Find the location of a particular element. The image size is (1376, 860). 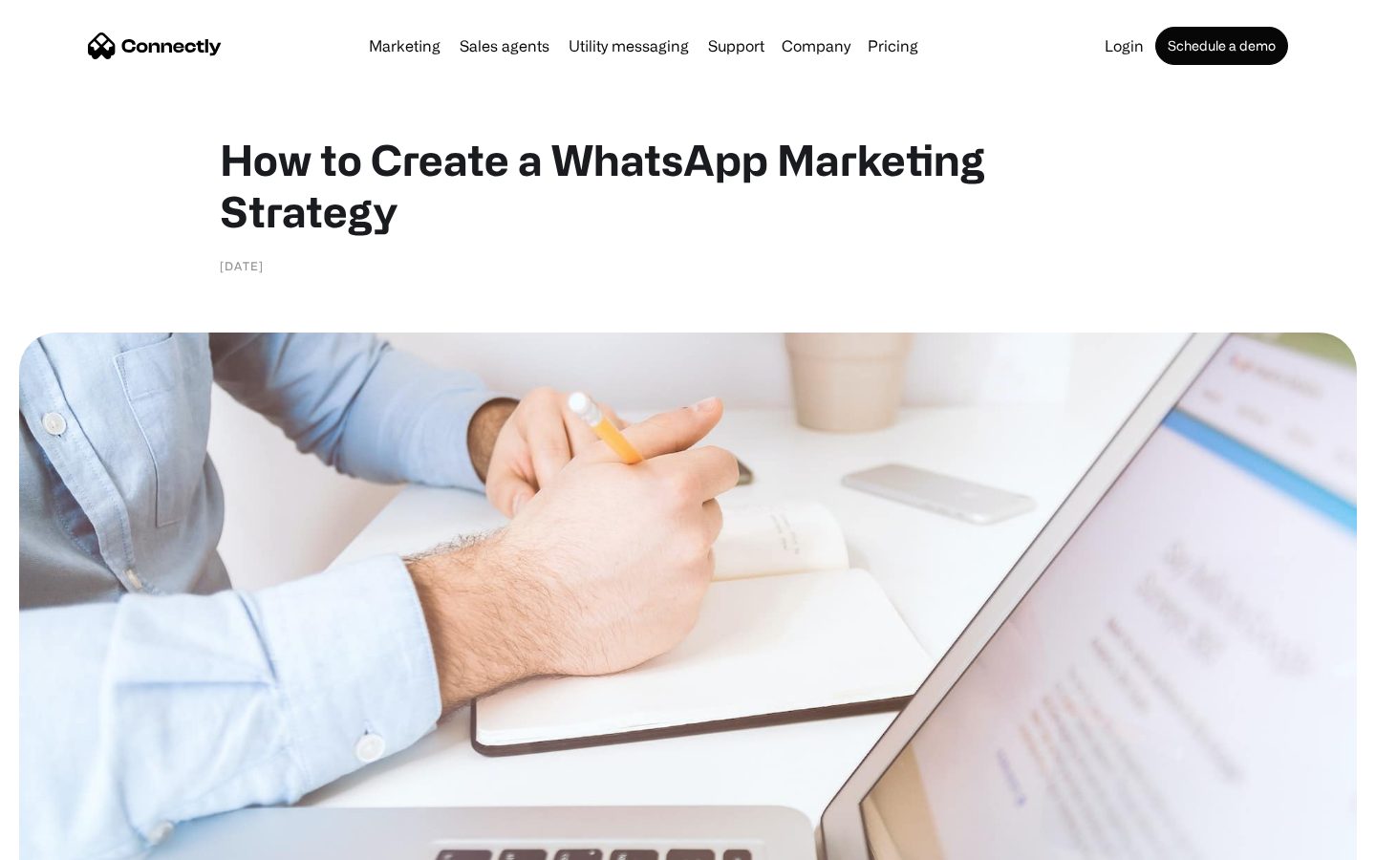

a: Login is located at coordinates (1124, 46).